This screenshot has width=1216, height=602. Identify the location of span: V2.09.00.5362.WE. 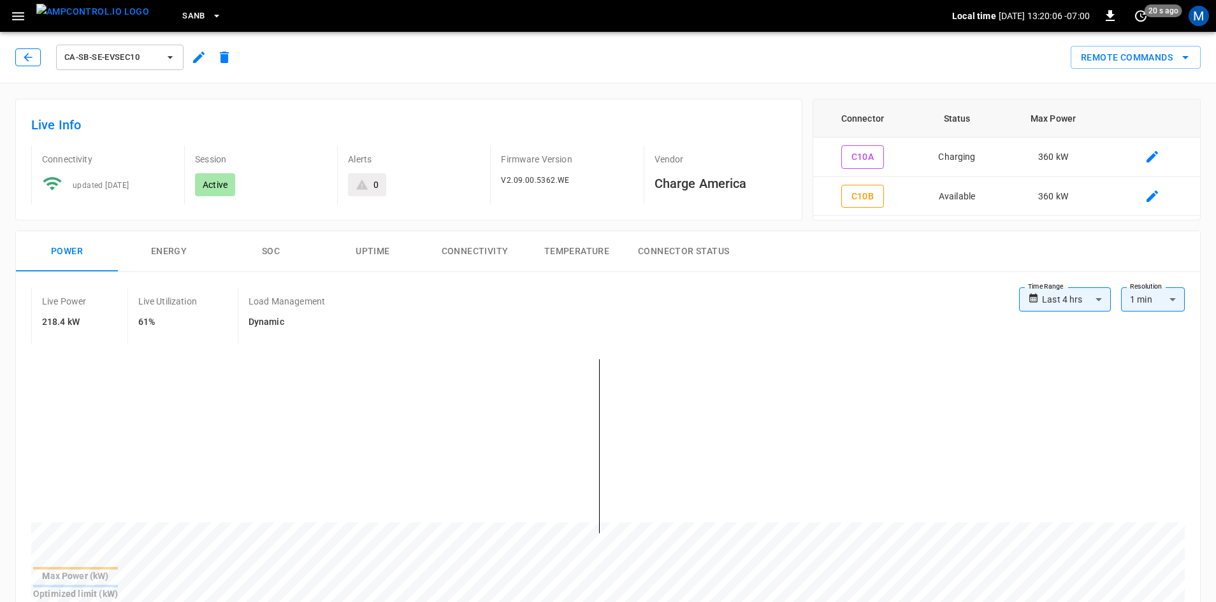
(535, 180).